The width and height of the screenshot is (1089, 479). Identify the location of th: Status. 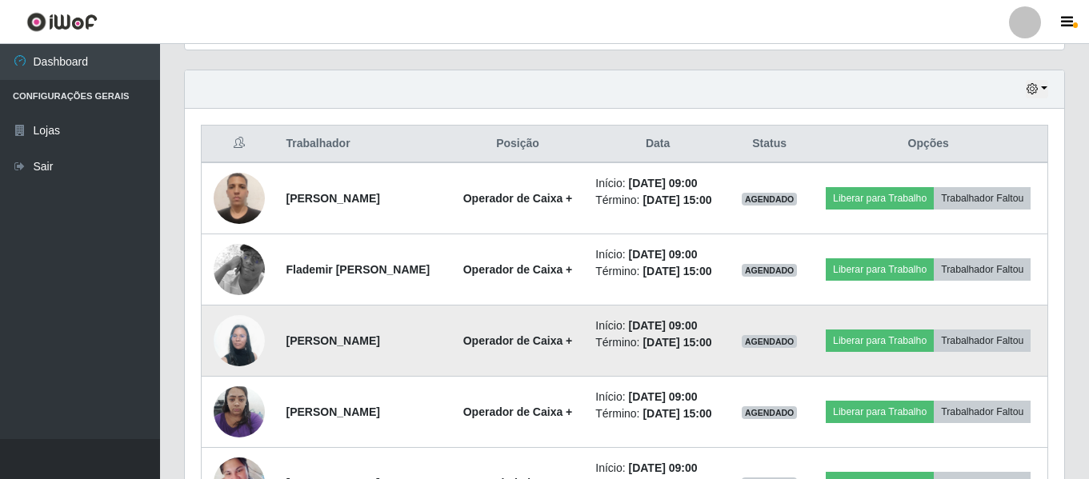
(769, 144).